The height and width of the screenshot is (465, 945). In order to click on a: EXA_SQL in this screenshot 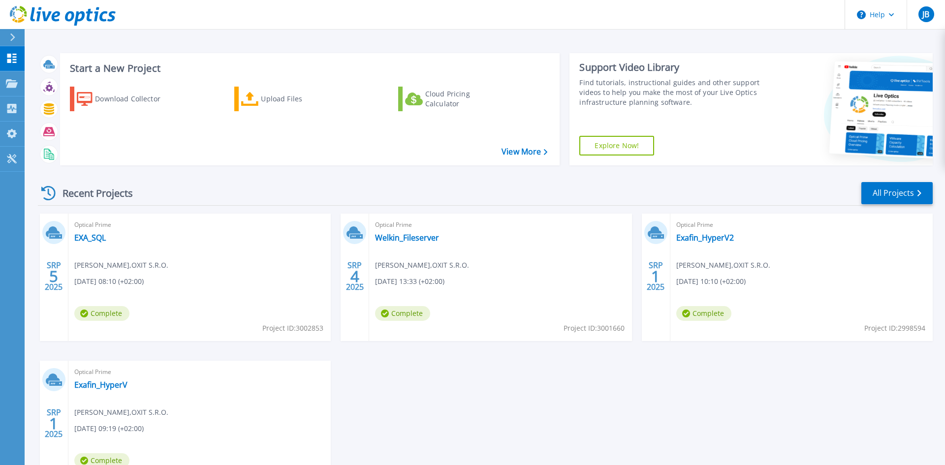, I will do `click(90, 238)`.